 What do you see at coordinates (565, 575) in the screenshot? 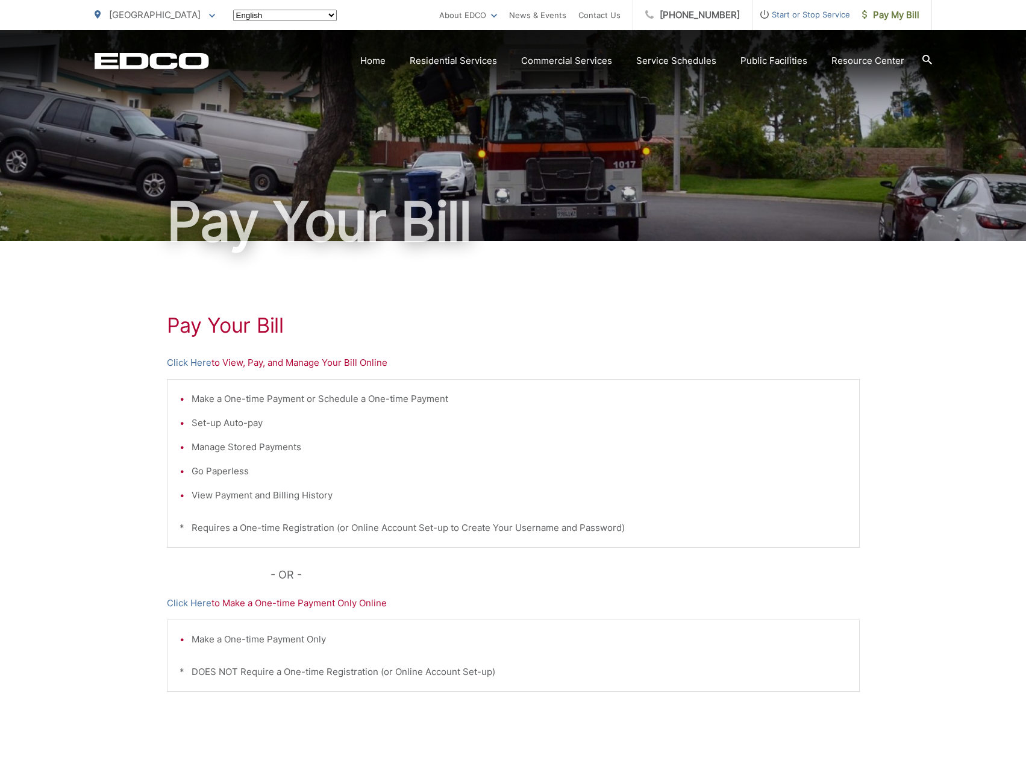
I see `p: - OR -` at bounding box center [565, 575].